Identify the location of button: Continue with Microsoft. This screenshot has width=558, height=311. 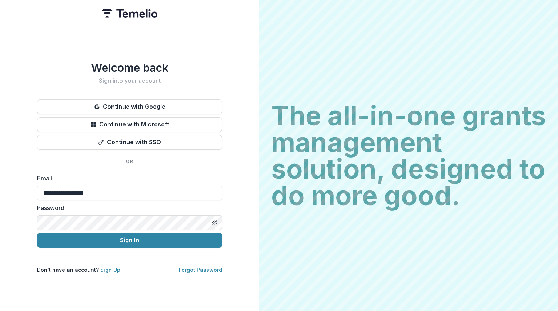
(130, 125).